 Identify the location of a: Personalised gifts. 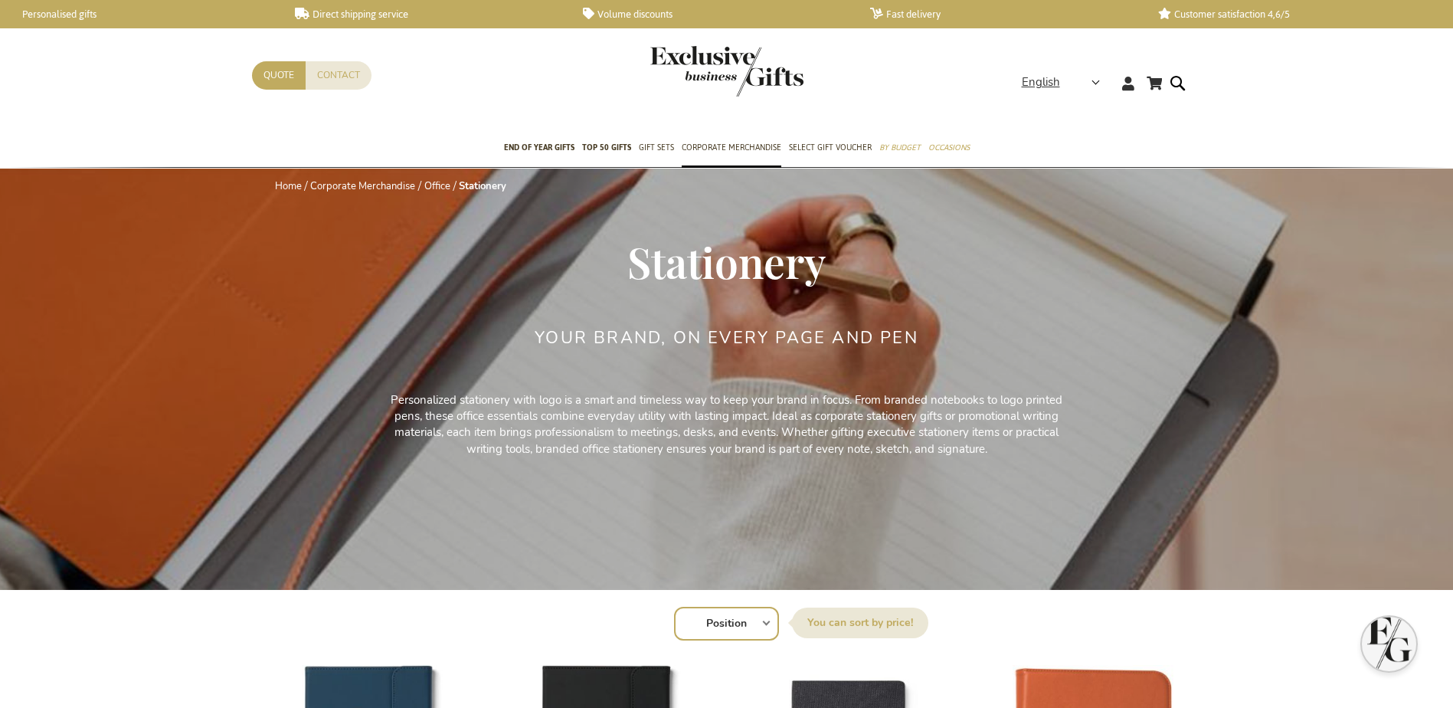
(139, 14).